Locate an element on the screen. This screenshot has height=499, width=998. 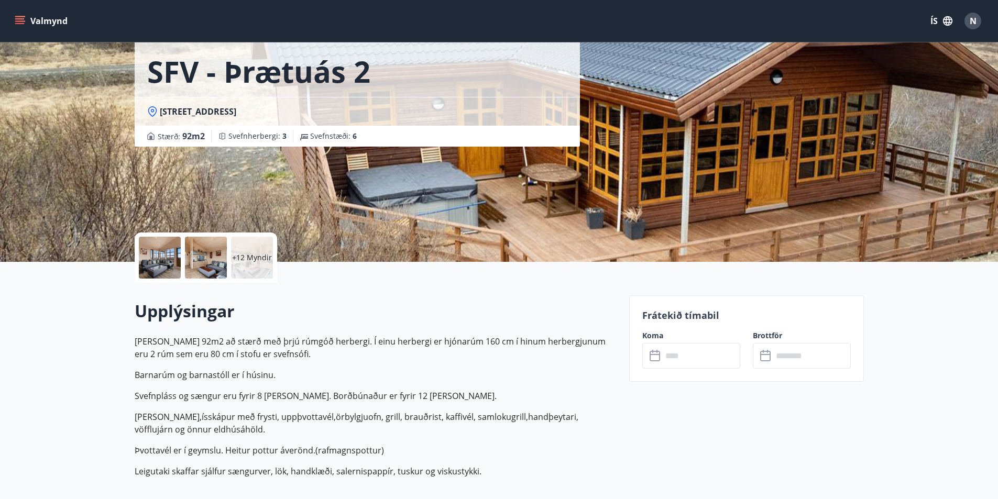
h2: Upplýsingar is located at coordinates (376, 311).